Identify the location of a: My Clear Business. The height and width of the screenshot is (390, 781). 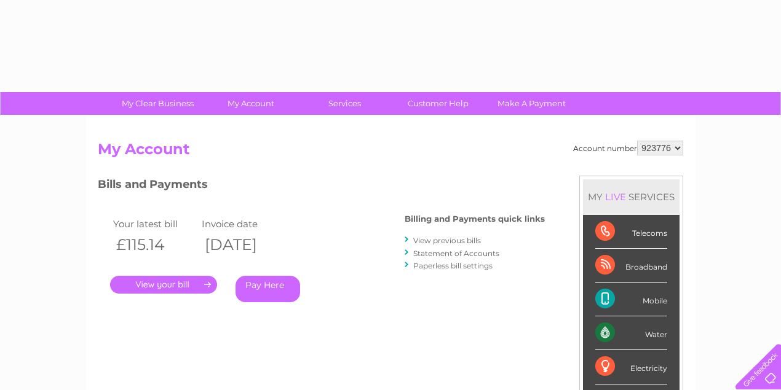
(157, 103).